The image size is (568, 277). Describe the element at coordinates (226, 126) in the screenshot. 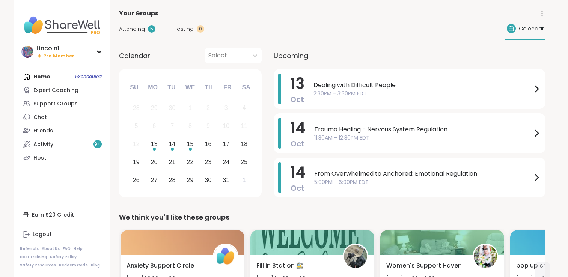

I see `div: Not available Friday, October 10th, 2025` at that location.